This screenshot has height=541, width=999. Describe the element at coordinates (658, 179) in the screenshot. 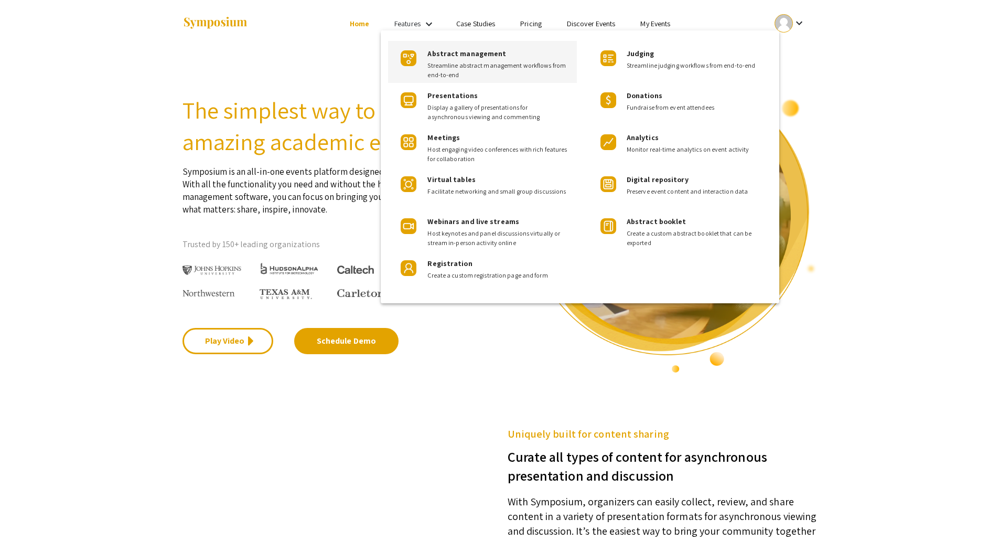

I see `span: Digital repository` at that location.